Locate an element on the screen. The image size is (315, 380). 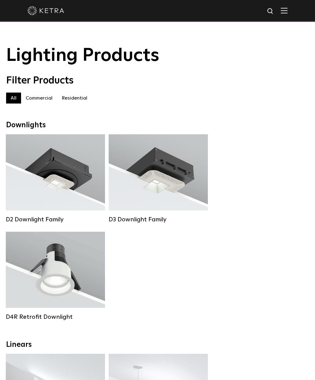
a: D2 Downlight Family Lumen Output:1200Colors:White / Black / Gloss Black / Silver / Bronze / Silve... is located at coordinates (55, 179).